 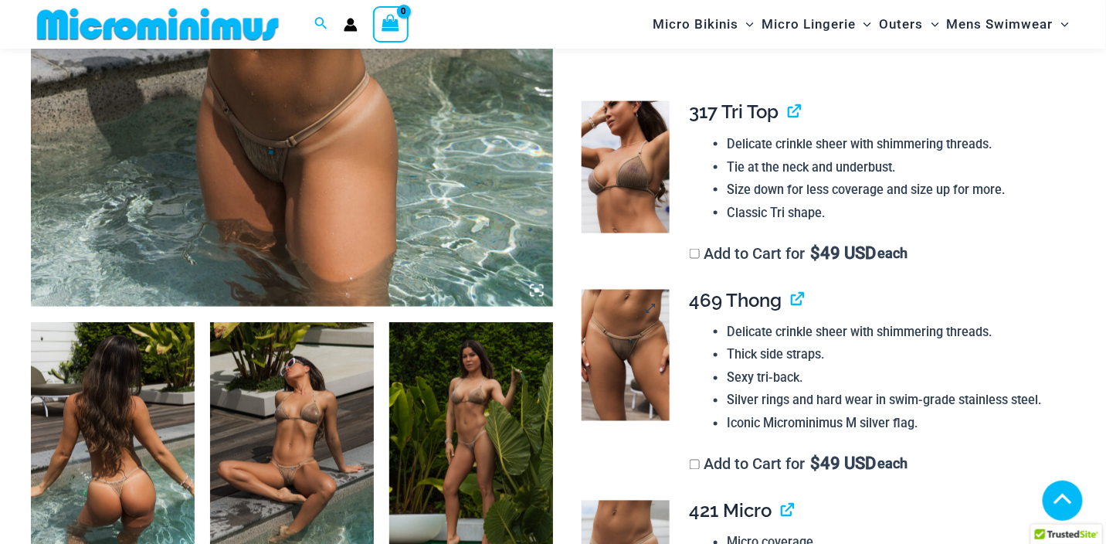 I want to click on nav: Site Navigation, so click(x=860, y=24).